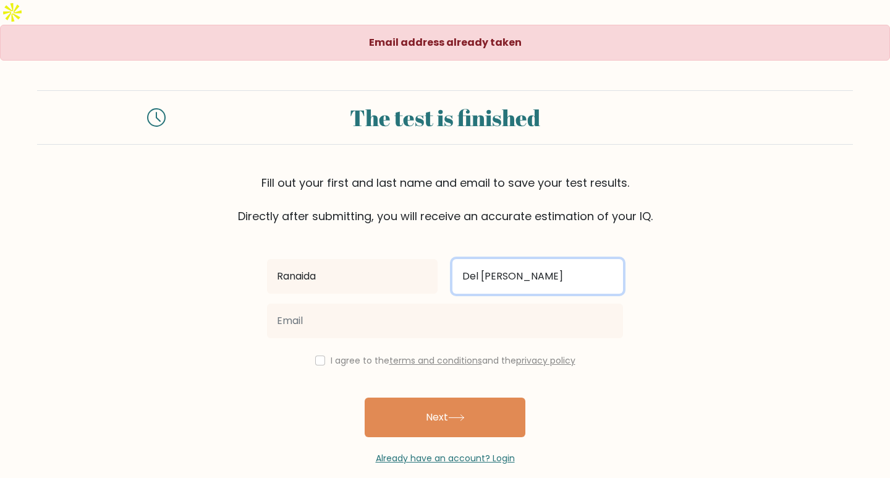 The width and height of the screenshot is (890, 478). I want to click on div: The test is finished, so click(445, 117).